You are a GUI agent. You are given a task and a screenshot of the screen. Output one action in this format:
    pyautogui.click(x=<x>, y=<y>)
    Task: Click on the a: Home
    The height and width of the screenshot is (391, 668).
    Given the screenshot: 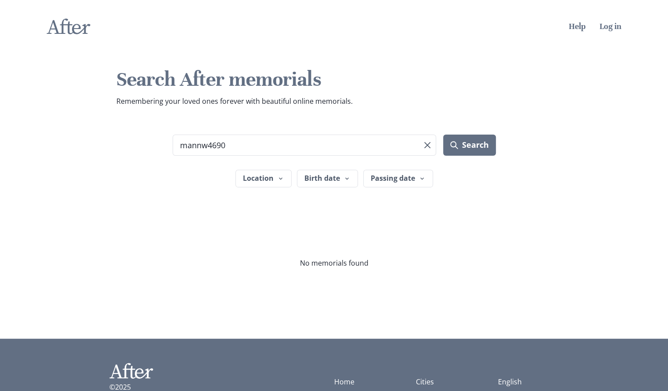 What is the action you would take?
    pyautogui.click(x=344, y=381)
    